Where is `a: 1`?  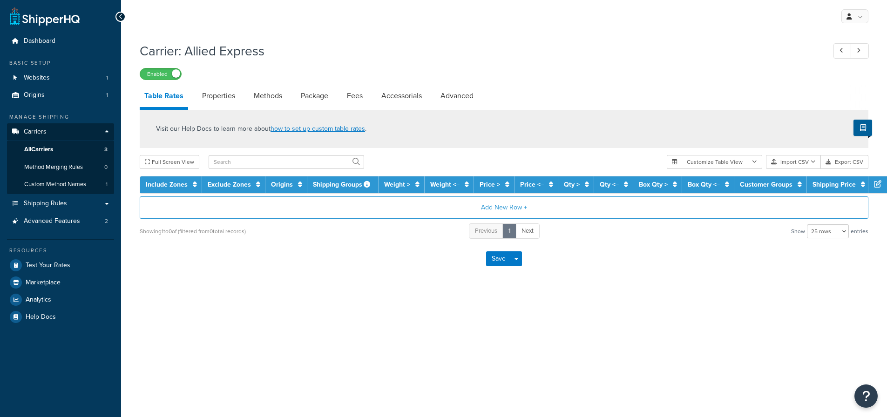 a: 1 is located at coordinates (509, 231).